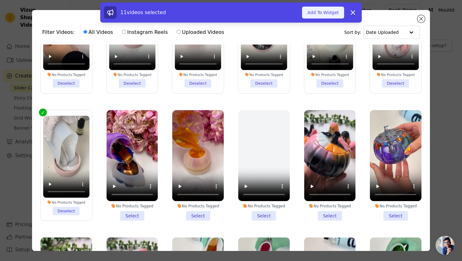  What do you see at coordinates (200, 32) in the screenshot?
I see `label: Uploaded Videos` at bounding box center [200, 32].